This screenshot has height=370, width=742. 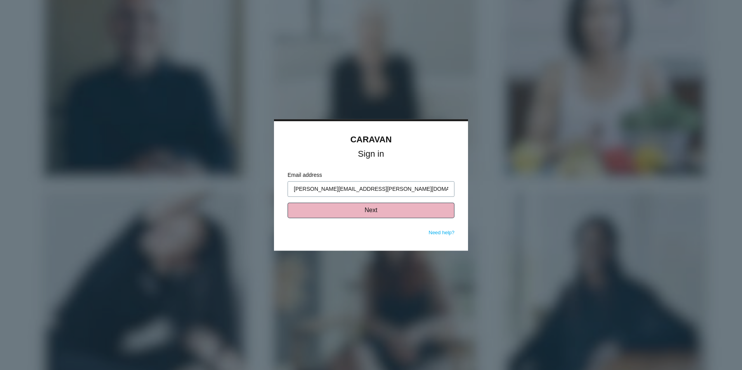 What do you see at coordinates (371, 189) in the screenshot?
I see `input: Enter your email address` at bounding box center [371, 189].